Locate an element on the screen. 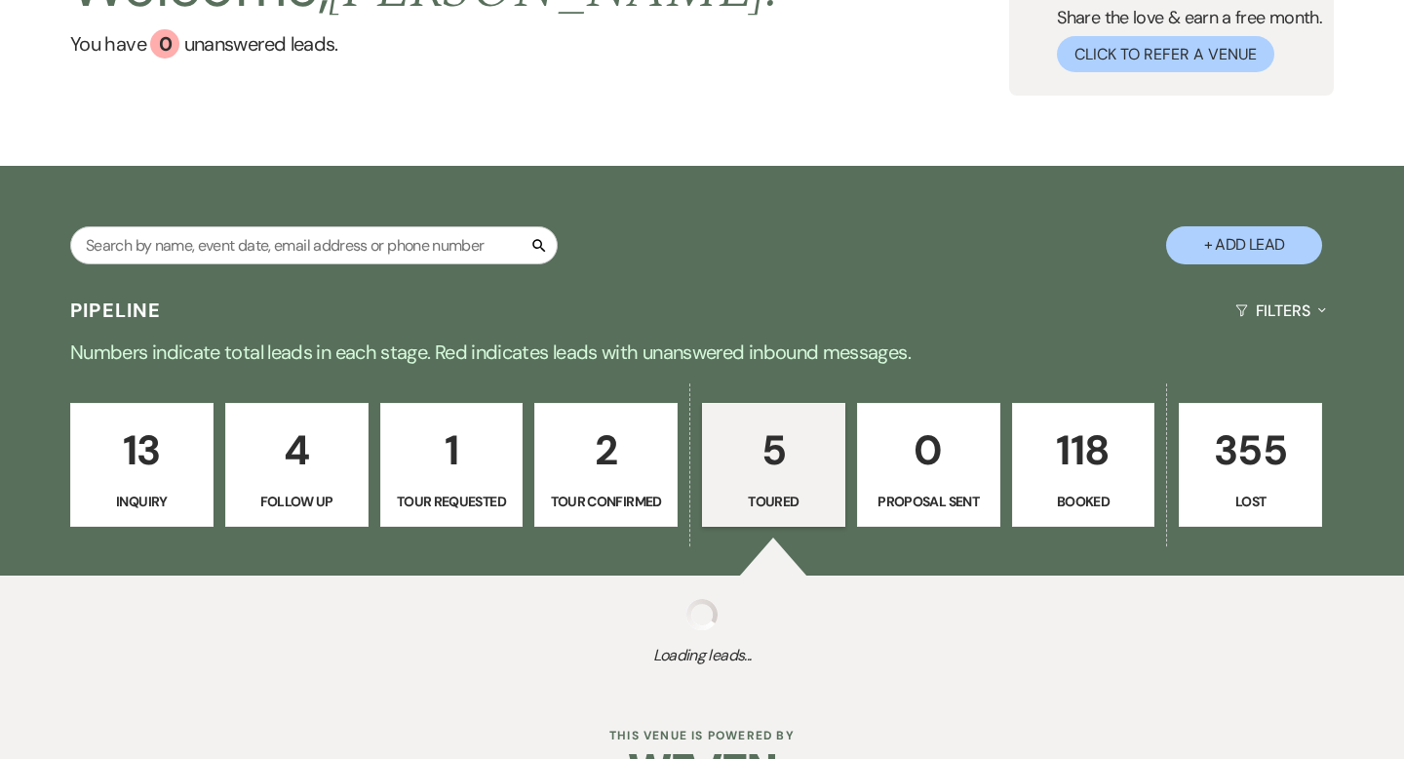 The height and width of the screenshot is (759, 1404). button: Filters is located at coordinates (1280, 310).